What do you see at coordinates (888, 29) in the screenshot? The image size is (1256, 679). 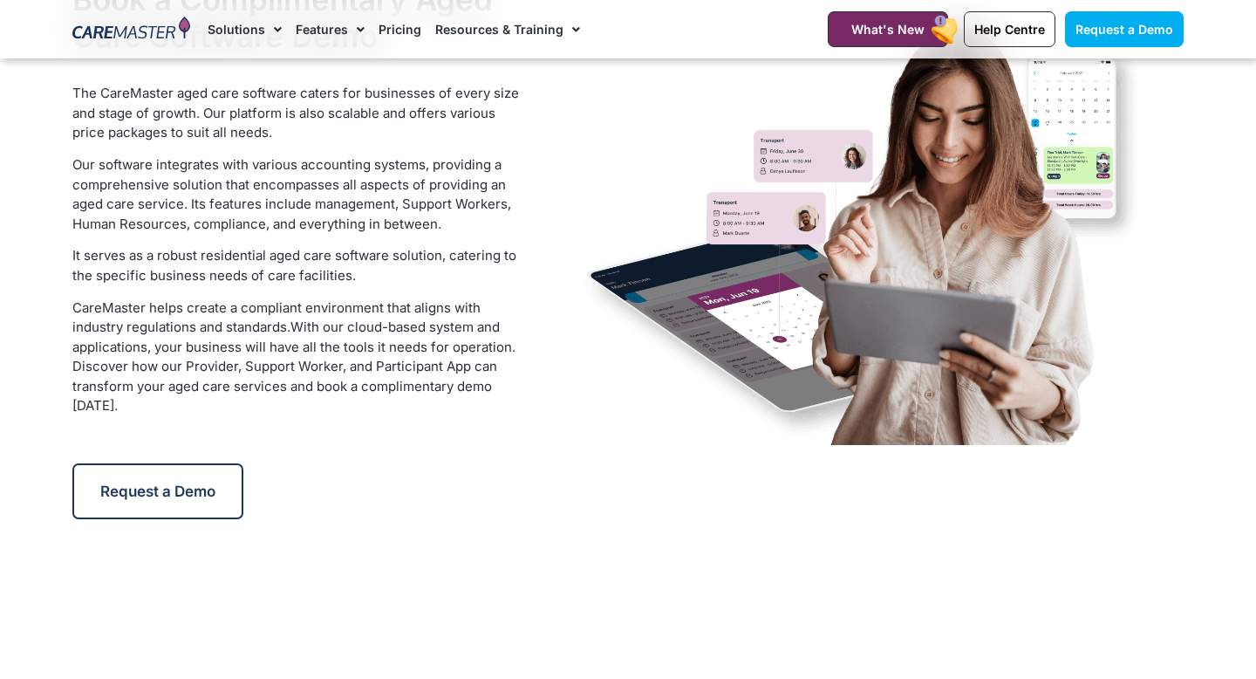 I see `a: What's New` at bounding box center [888, 29].